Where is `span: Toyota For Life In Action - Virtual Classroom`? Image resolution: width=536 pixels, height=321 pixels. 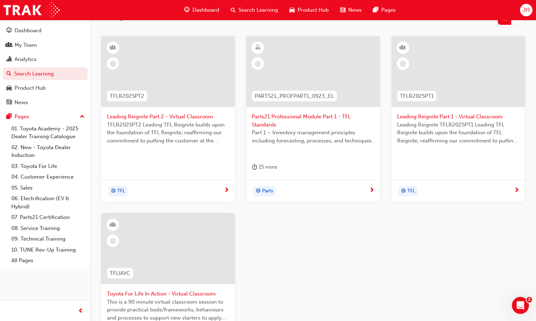
span: Toyota For Life In Action - Virtual Classroom is located at coordinates (168, 293).